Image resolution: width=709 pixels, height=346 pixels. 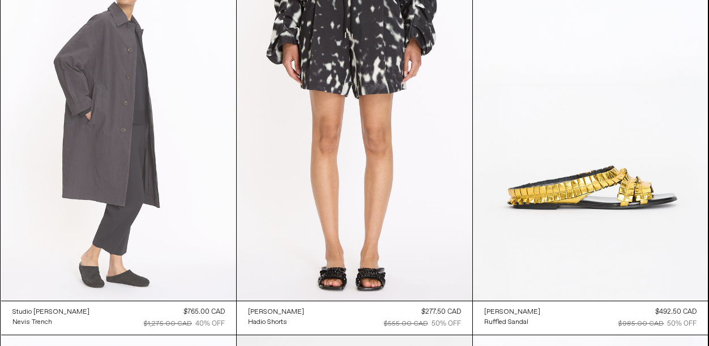 What do you see at coordinates (51, 322) in the screenshot?
I see `a: Nevis Trench` at bounding box center [51, 322].